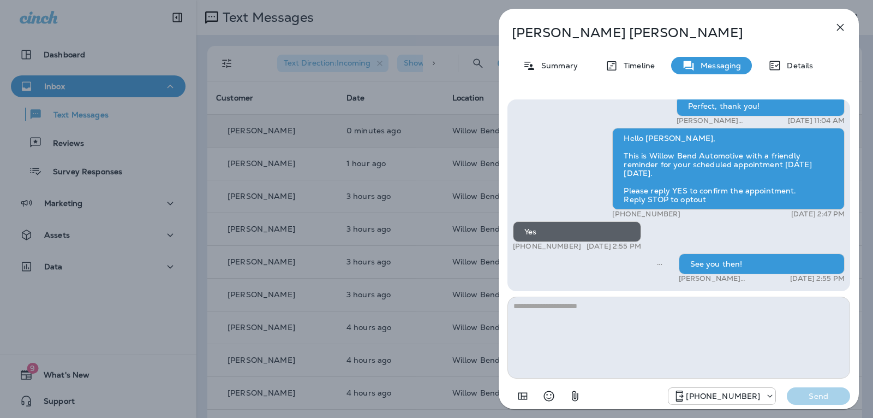  I want to click on span: Sent, so click(660, 263).